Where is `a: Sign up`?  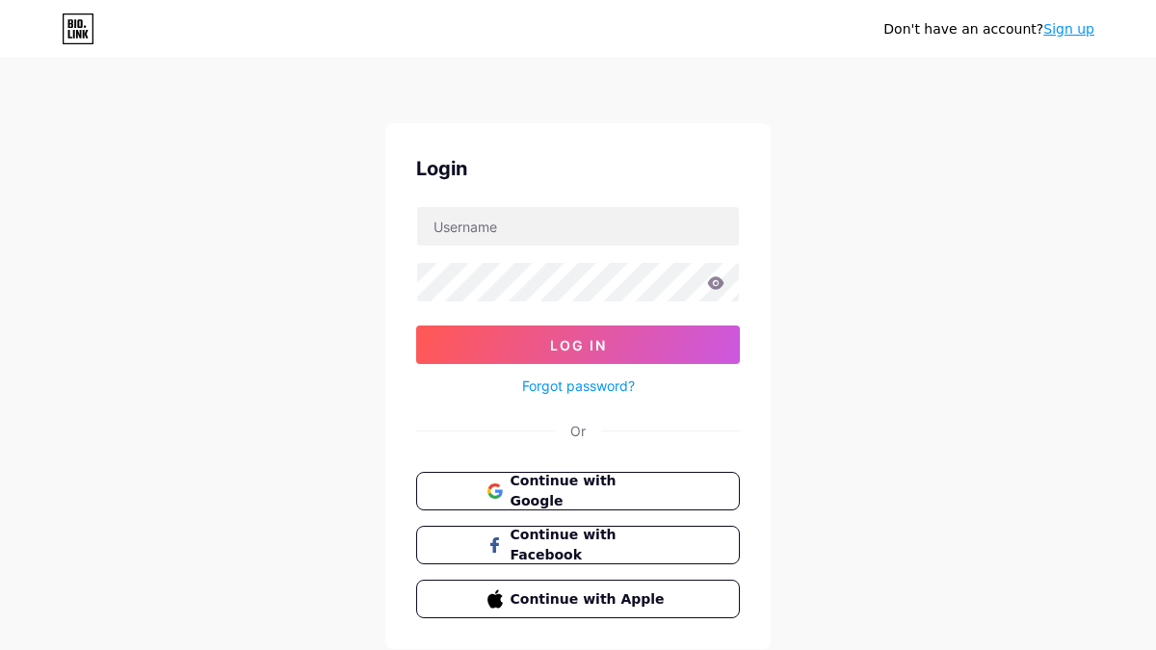 a: Sign up is located at coordinates (1068, 29).